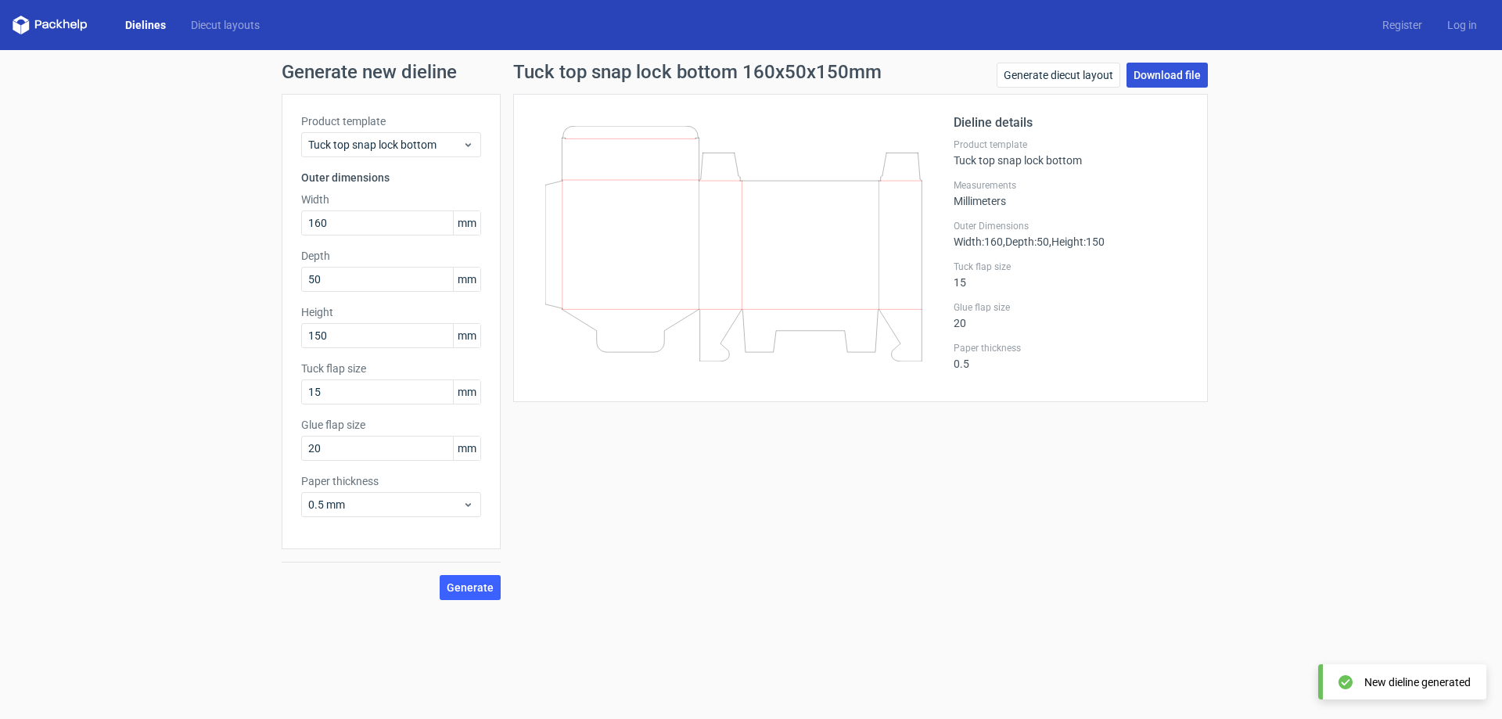  What do you see at coordinates (1071, 315) in the screenshot?
I see `div: 20` at bounding box center [1071, 315].